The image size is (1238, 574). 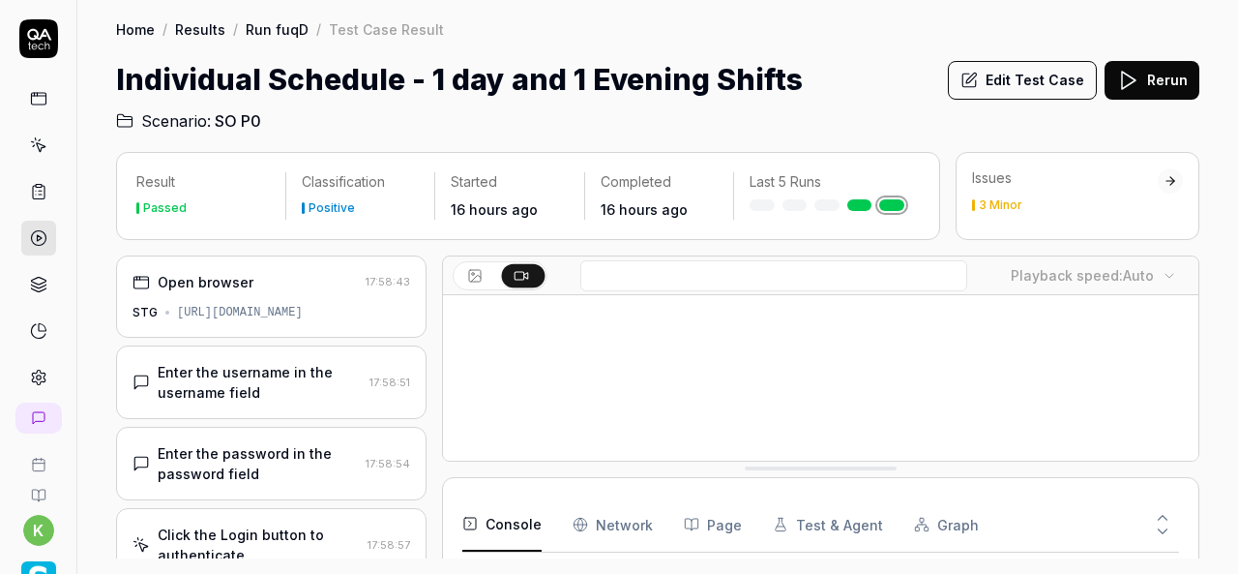 I want to click on a: Run fuqD, so click(x=277, y=29).